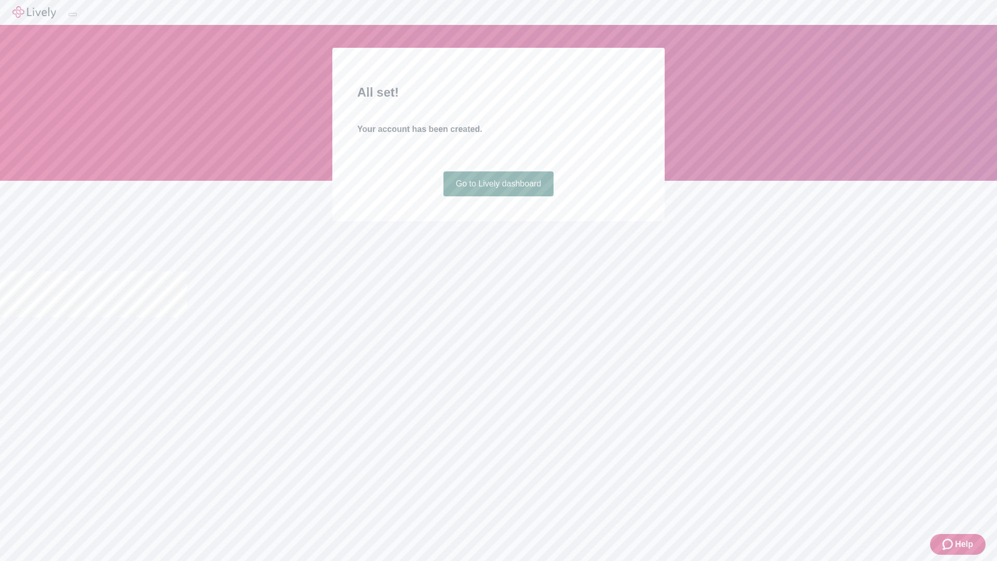  I want to click on svg: Zendesk support icon, so click(949, 544).